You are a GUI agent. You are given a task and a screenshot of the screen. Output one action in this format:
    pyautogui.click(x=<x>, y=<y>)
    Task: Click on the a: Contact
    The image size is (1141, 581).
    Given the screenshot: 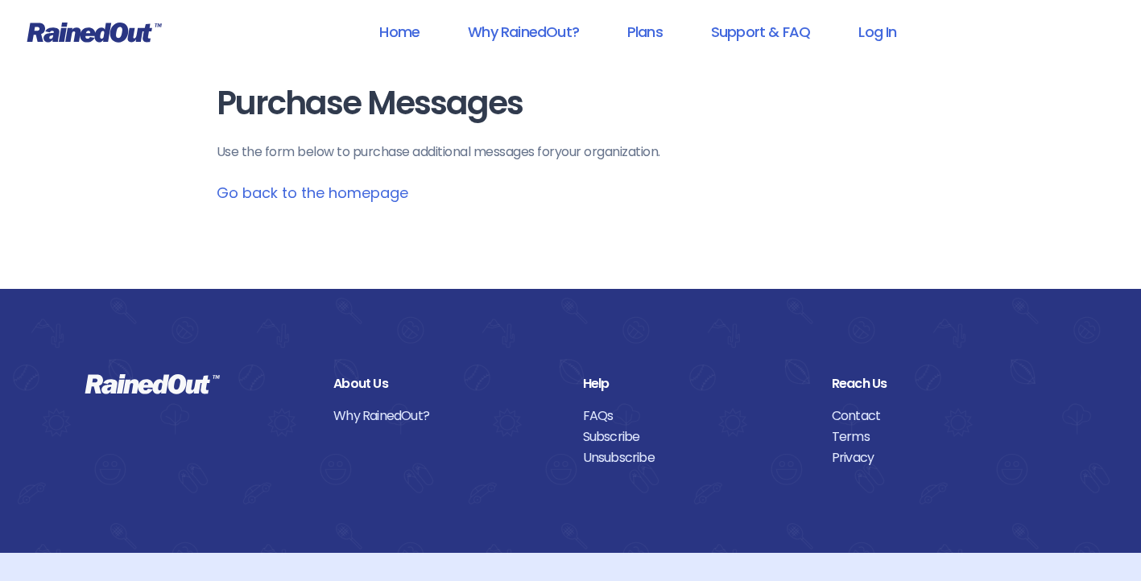 What is the action you would take?
    pyautogui.click(x=944, y=416)
    